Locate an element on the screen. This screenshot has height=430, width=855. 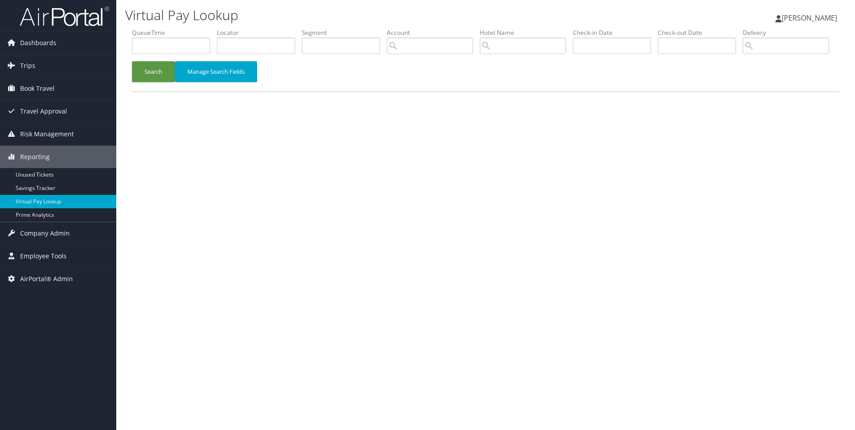
label: Check-out Date is located at coordinates (700, 33).